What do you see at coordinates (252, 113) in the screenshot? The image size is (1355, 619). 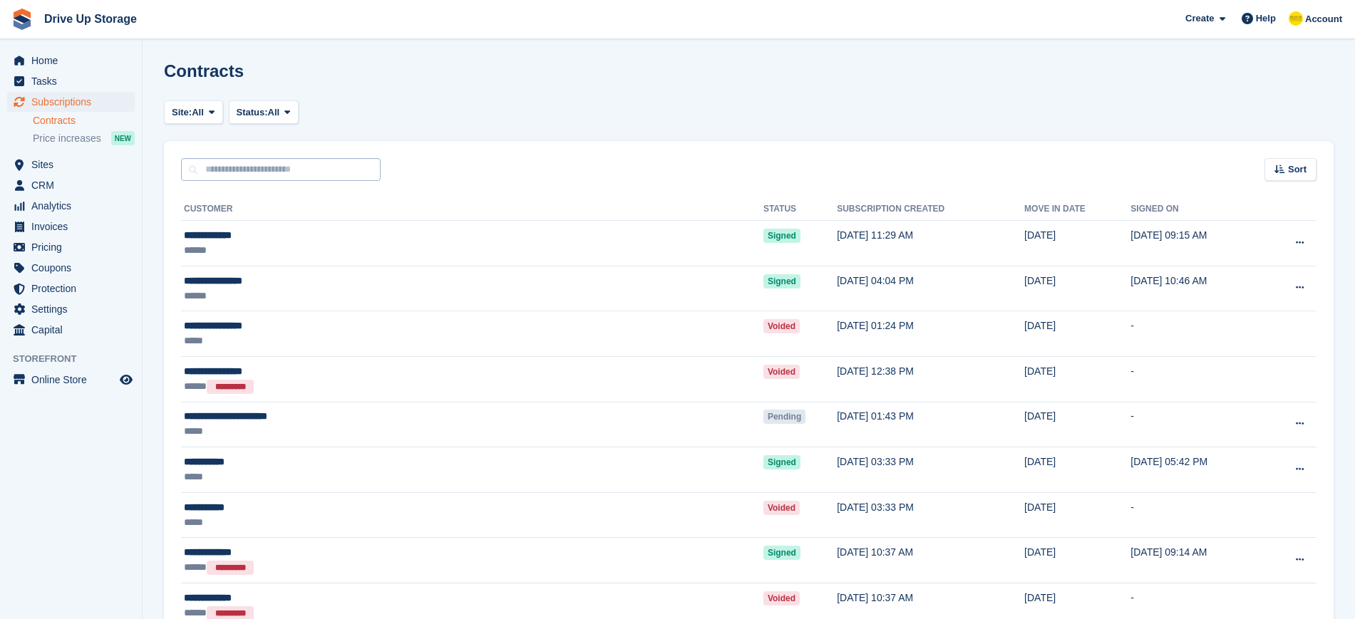 I see `span: Status:` at bounding box center [252, 113].